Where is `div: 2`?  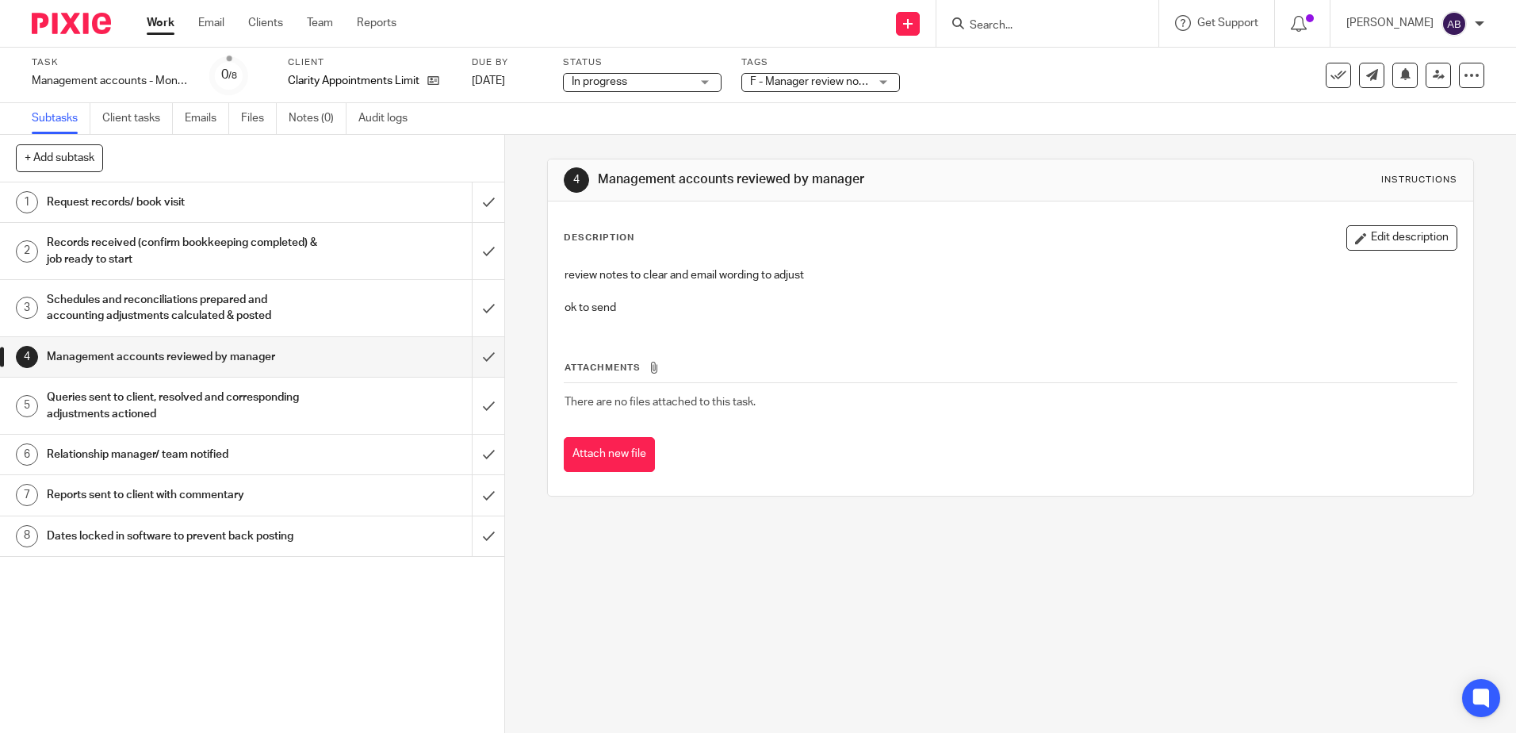
div: 2 is located at coordinates (27, 251).